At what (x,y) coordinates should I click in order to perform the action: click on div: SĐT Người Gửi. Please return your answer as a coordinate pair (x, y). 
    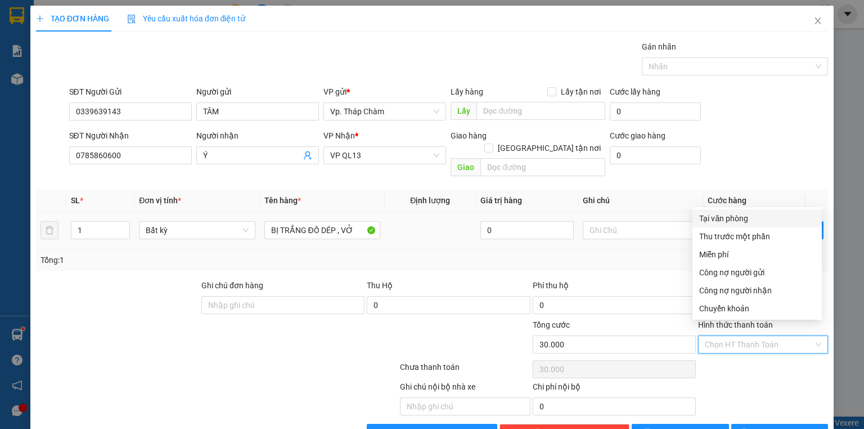
    Looking at the image, I should click on (130, 92).